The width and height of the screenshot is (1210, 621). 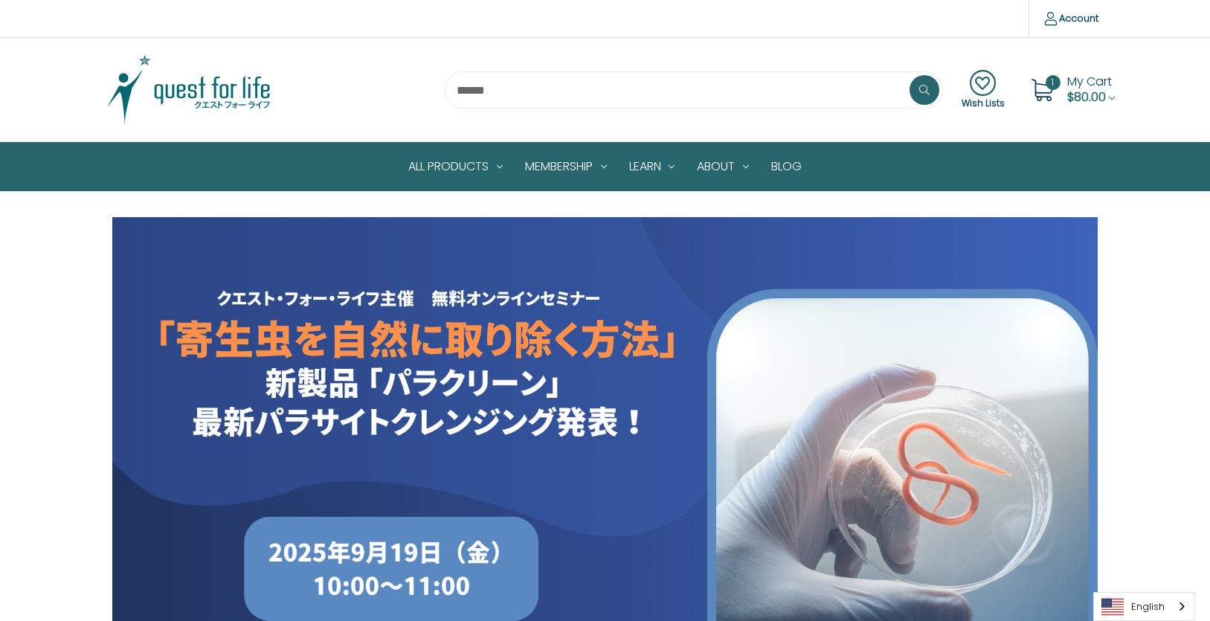 What do you see at coordinates (983, 90) in the screenshot?
I see `a: Wish Lists` at bounding box center [983, 90].